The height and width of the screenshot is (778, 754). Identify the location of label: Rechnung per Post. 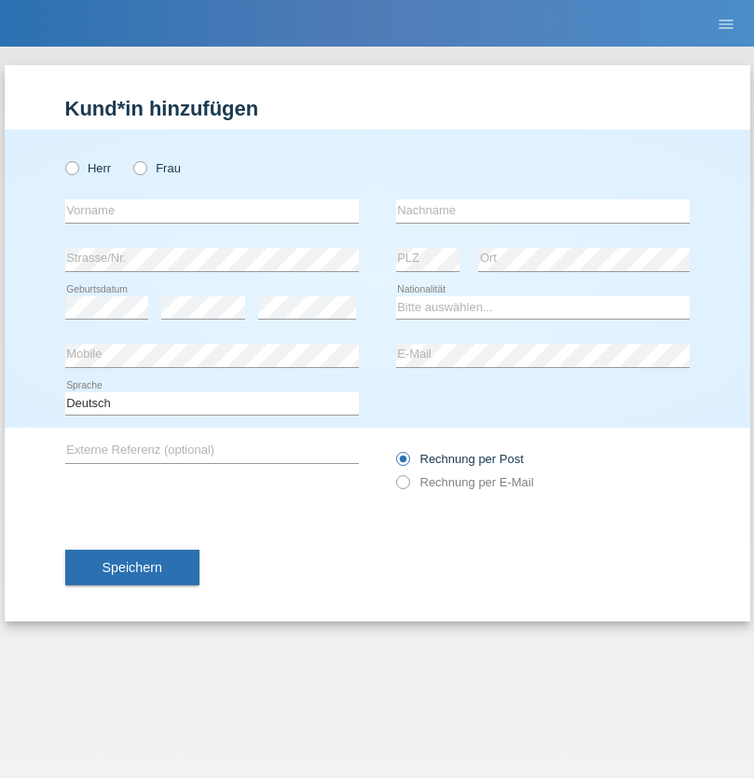
(459, 459).